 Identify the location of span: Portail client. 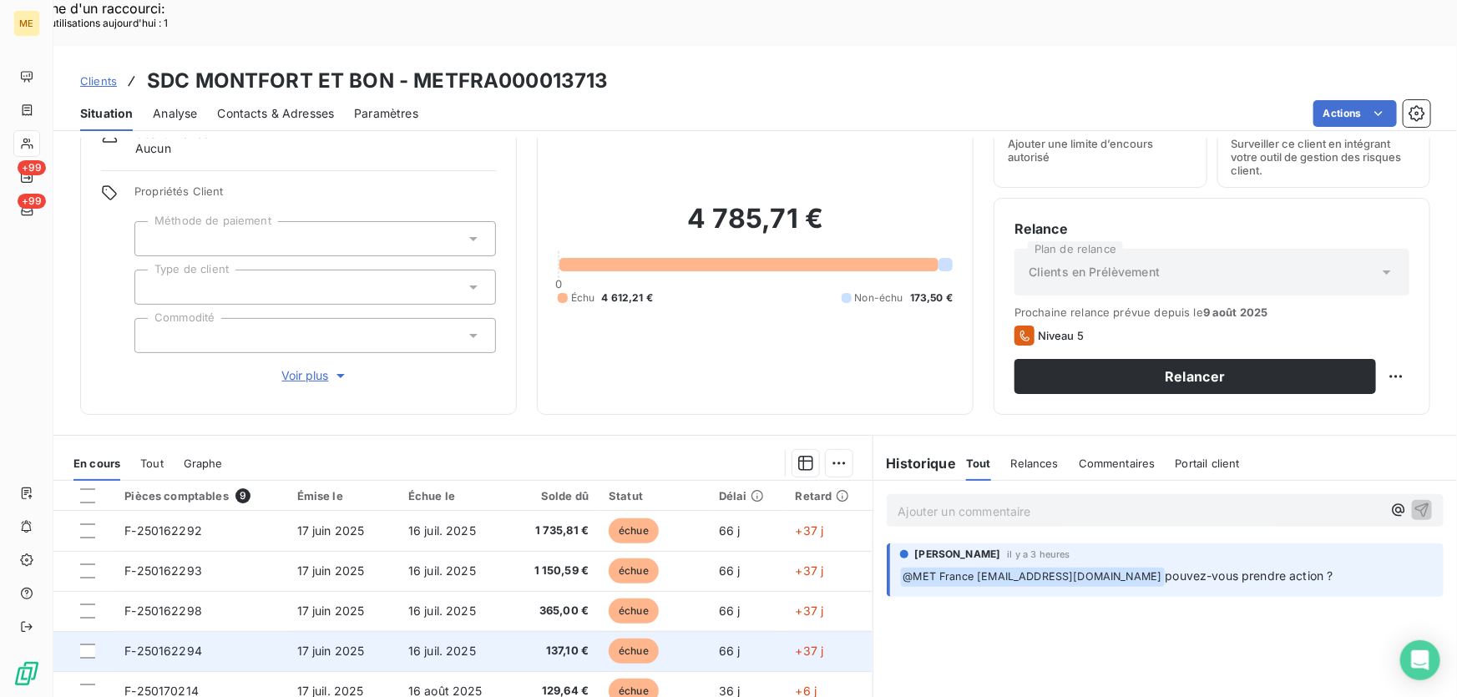
(1207, 463).